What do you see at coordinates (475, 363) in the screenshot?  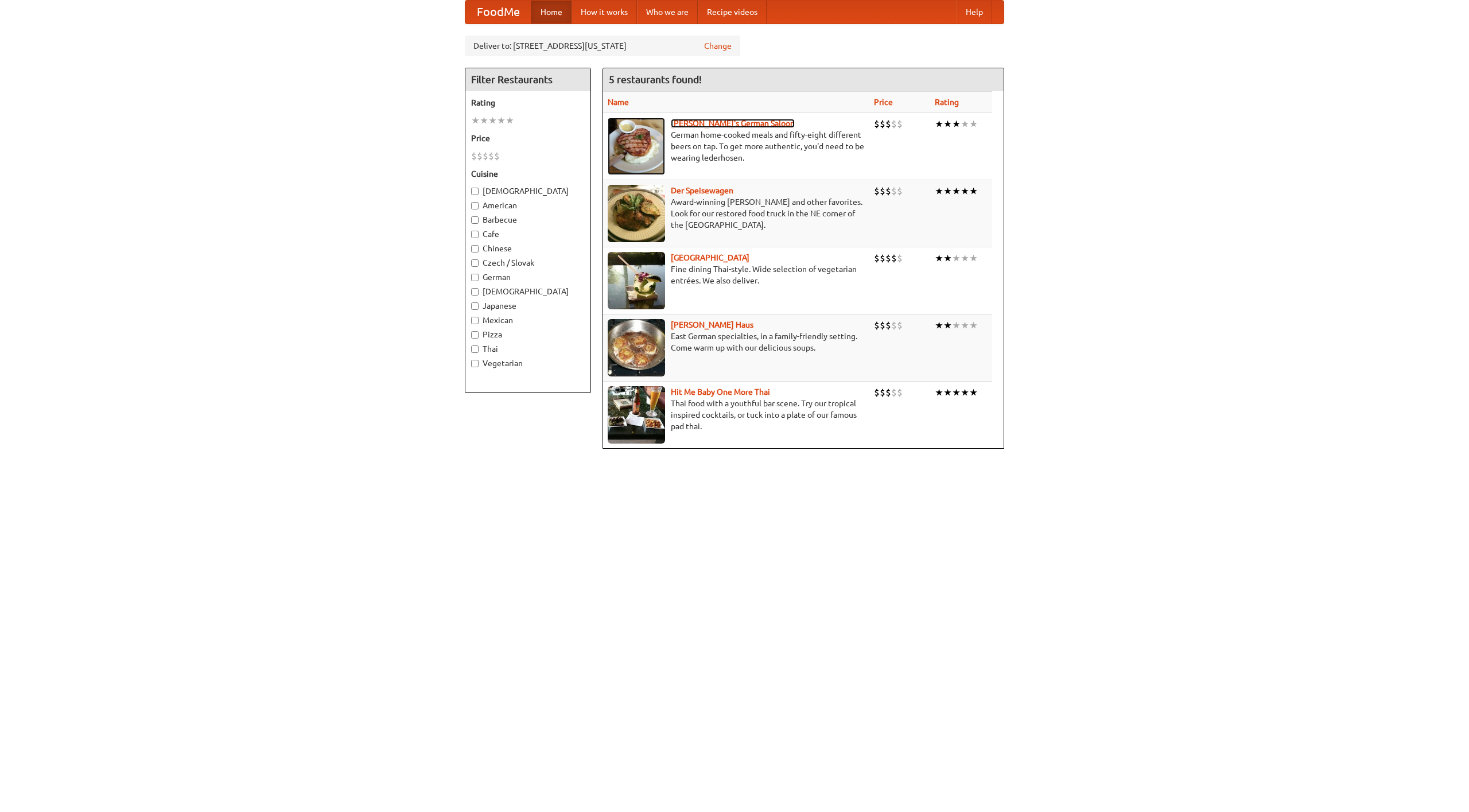 I see `input: Vegetarian` at bounding box center [475, 363].